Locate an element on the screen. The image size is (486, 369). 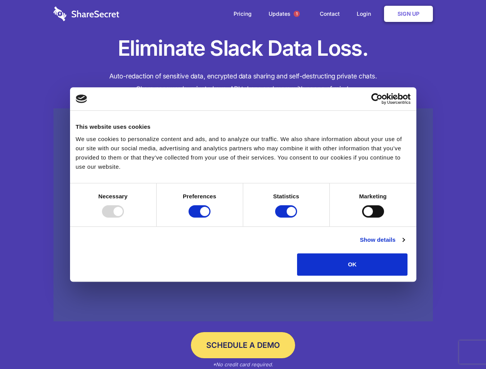
h1: Eliminate Slack Data Loss. is located at coordinates (243, 48).